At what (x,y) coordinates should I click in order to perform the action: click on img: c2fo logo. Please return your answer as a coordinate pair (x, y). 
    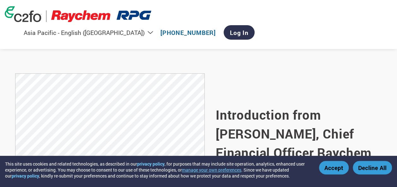
    Looking at the image, I should click on (23, 14).